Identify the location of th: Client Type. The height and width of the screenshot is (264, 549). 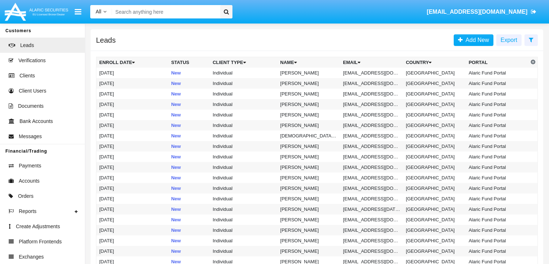
(243, 62).